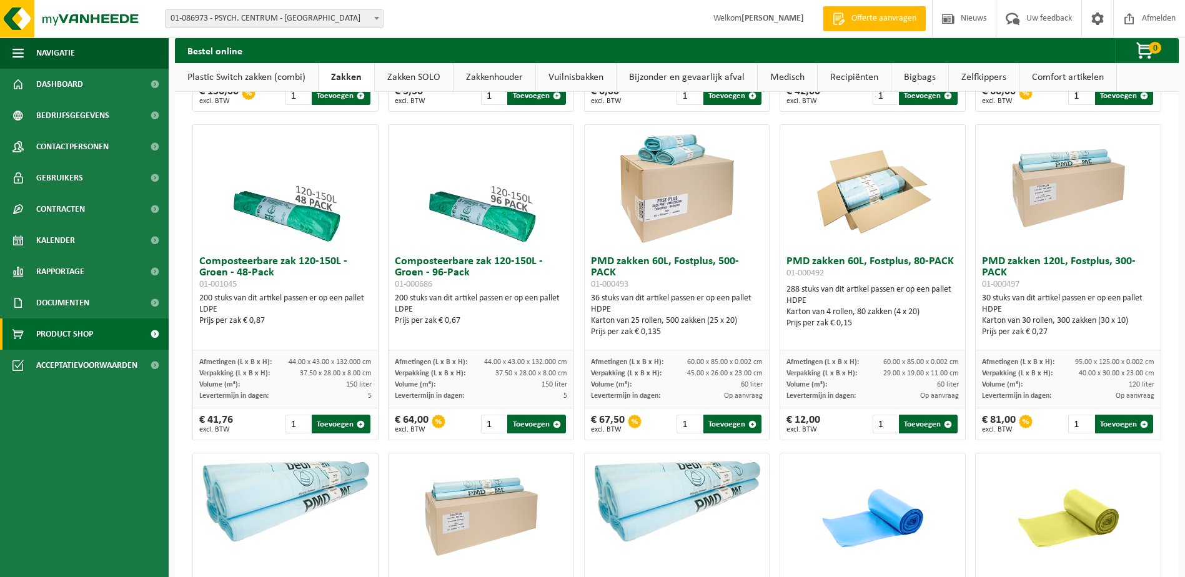 The width and height of the screenshot is (1185, 577). What do you see at coordinates (1069, 187) in the screenshot?
I see `img: 01-000497` at bounding box center [1069, 187].